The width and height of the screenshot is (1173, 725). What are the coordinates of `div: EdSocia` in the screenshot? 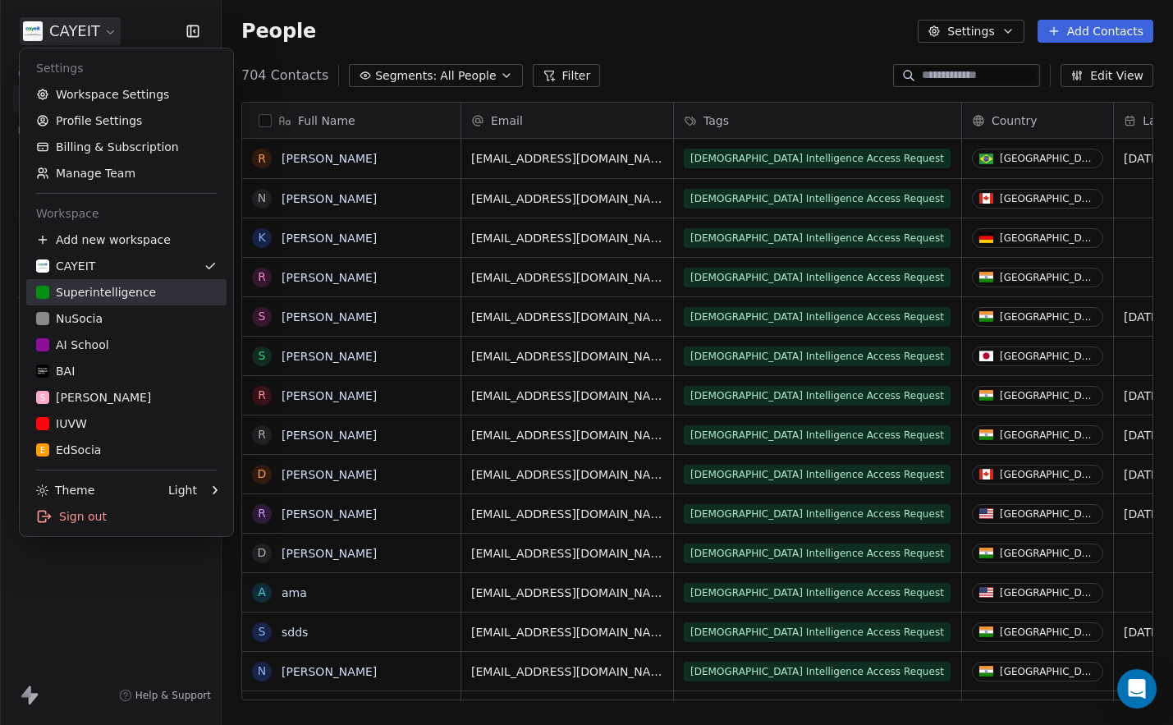 It's located at (68, 450).